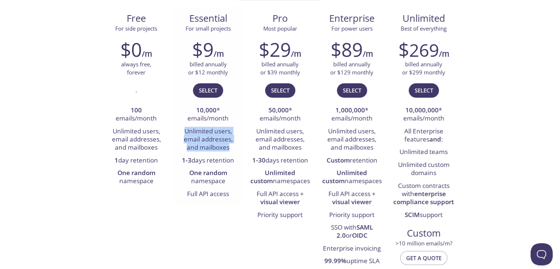  What do you see at coordinates (423, 233) in the screenshot?
I see `span: Custom` at bounding box center [423, 233].